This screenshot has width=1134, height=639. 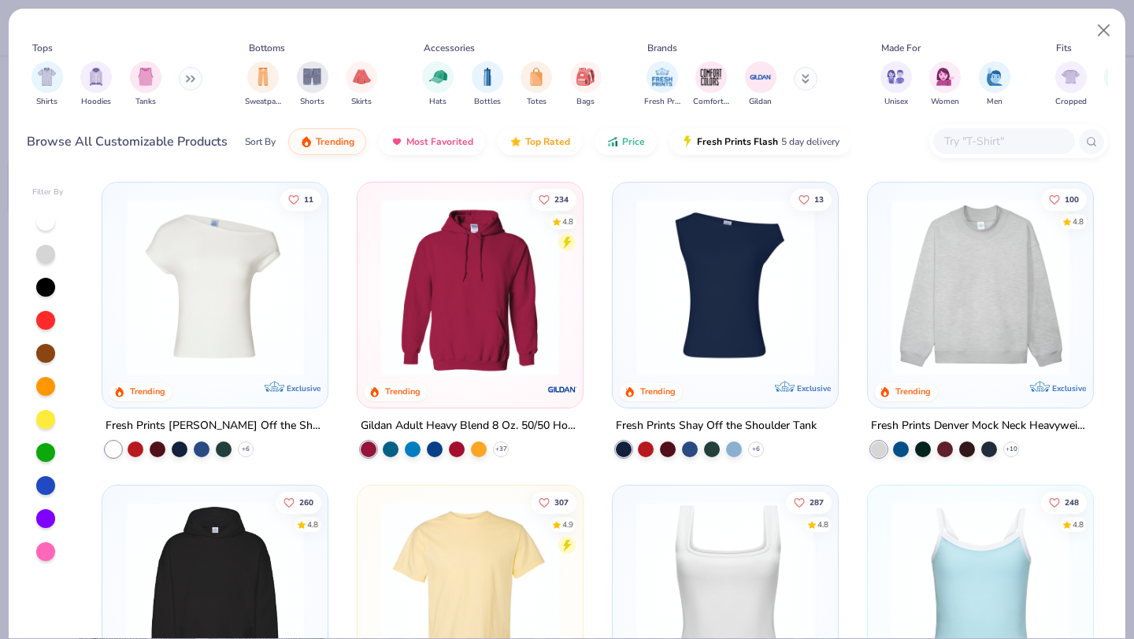 What do you see at coordinates (438, 76) in the screenshot?
I see `img: Hats Image` at bounding box center [438, 76].